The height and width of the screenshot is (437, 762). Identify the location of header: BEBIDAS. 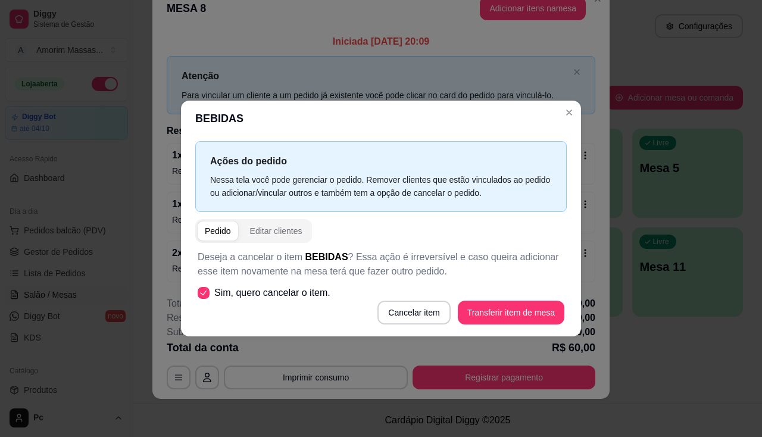
(381, 118).